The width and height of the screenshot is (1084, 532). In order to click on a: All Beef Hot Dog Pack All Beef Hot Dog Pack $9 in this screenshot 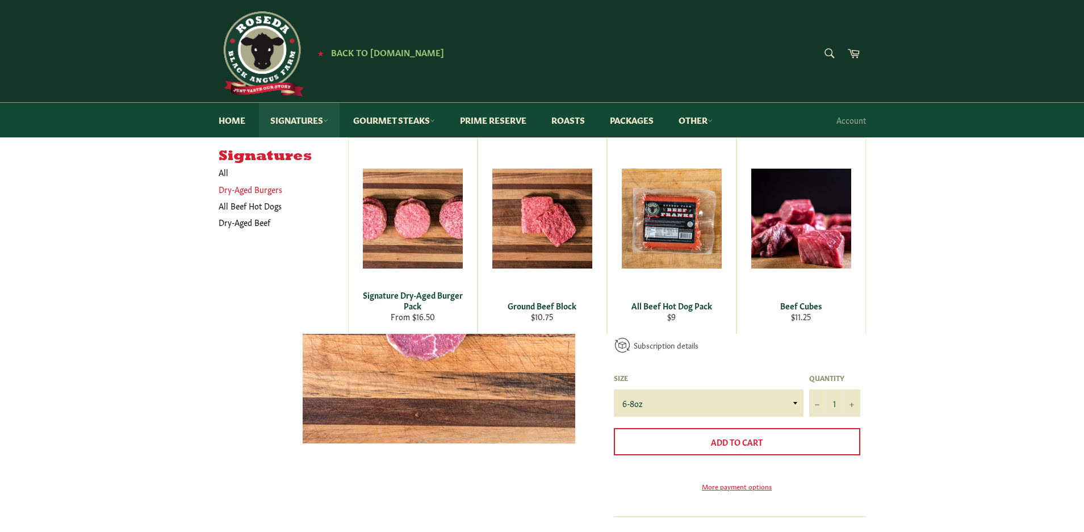, I will do `click(672, 236)`.